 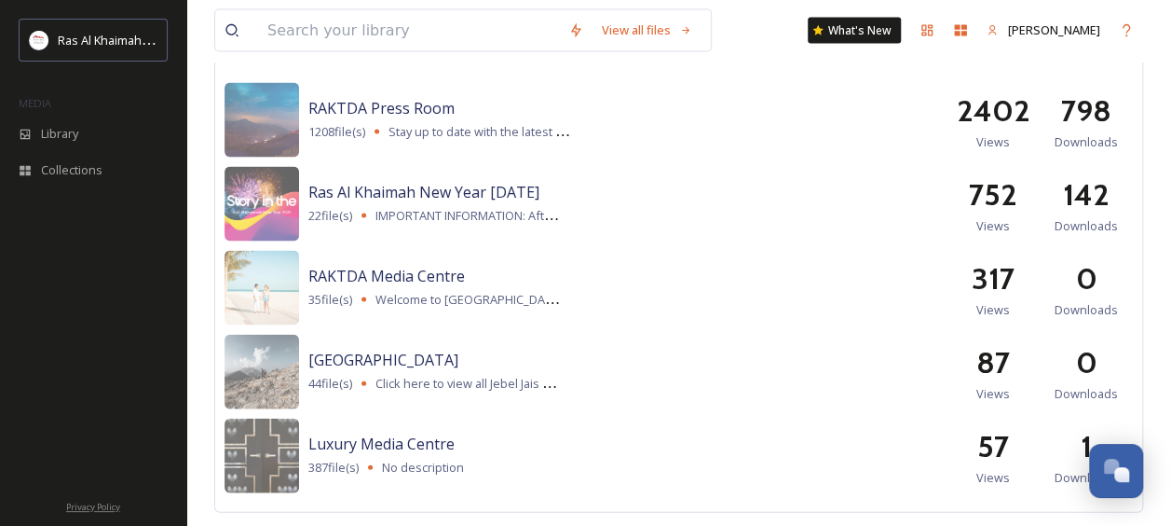 What do you see at coordinates (574, 382) in the screenshot?
I see `span: Click here to view all Jebel Jais products-related branding assets (logos).` at bounding box center [574, 382].